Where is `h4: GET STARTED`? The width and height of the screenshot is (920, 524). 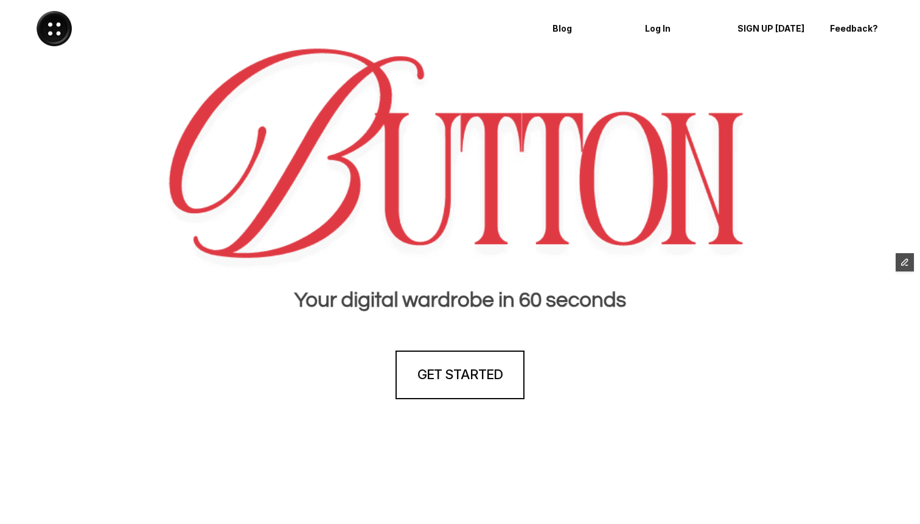
h4: GET STARTED is located at coordinates (460, 374).